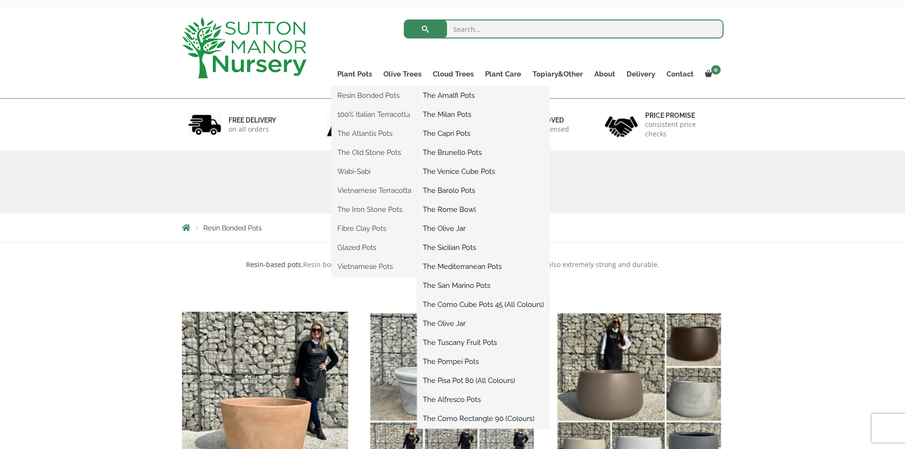  I want to click on a: Delivery, so click(641, 74).